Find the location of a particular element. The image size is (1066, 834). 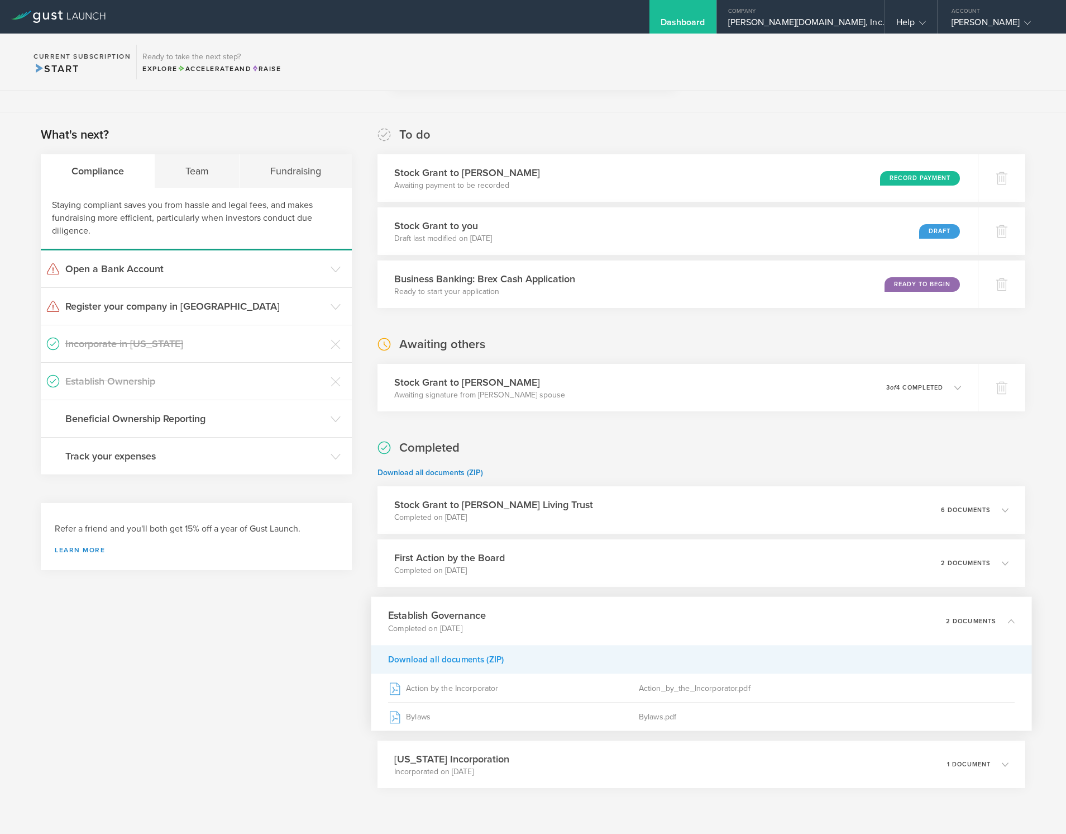

div: Action by the Incorporator is located at coordinates (513, 688).